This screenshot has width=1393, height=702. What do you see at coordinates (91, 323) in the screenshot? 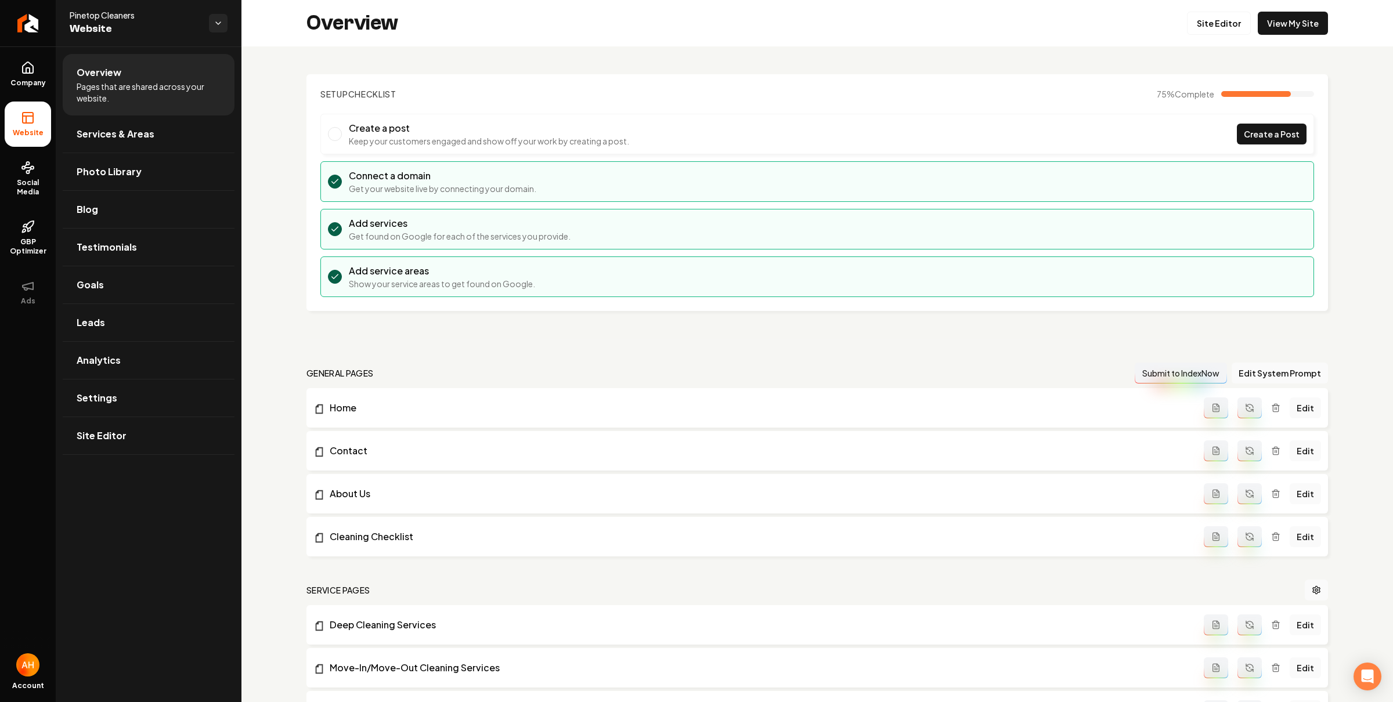
I see `span: Leads` at bounding box center [91, 323].